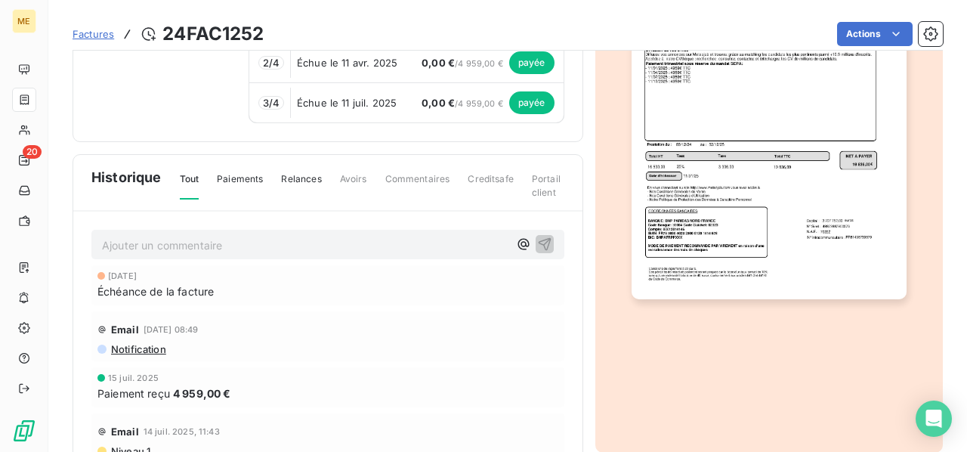 The height and width of the screenshot is (452, 967). I want to click on span: 3 / 4, so click(271, 103).